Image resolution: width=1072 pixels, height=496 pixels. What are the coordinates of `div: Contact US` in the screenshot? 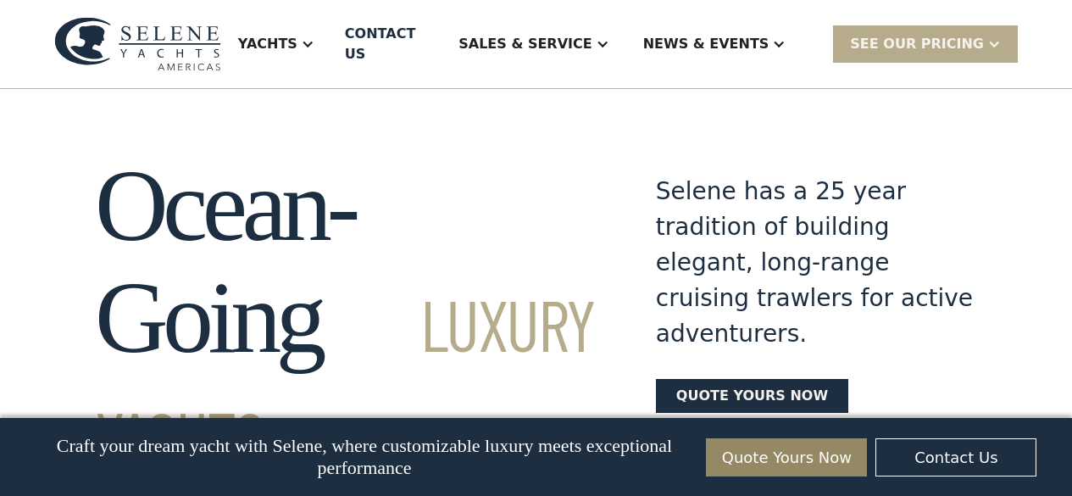 It's located at (386, 44).